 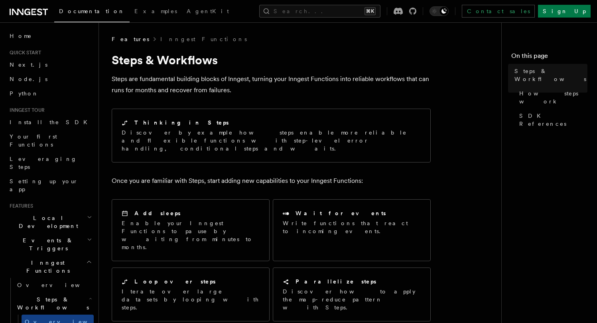 I want to click on button: Toggle dark mode, so click(x=439, y=11).